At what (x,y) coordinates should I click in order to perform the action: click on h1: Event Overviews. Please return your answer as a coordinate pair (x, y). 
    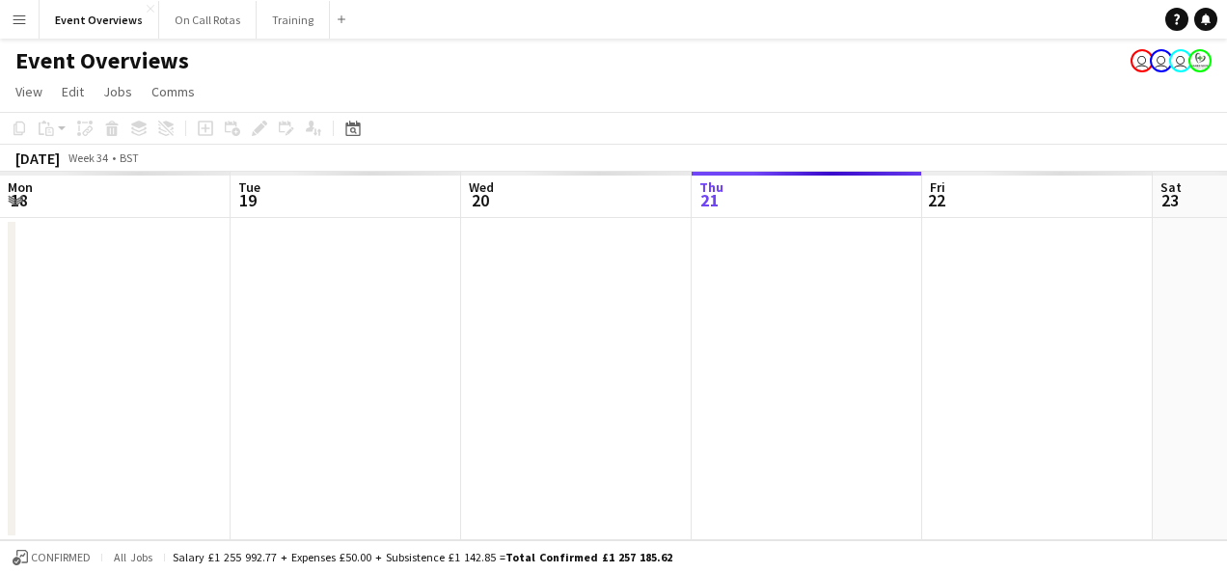
    Looking at the image, I should click on (102, 61).